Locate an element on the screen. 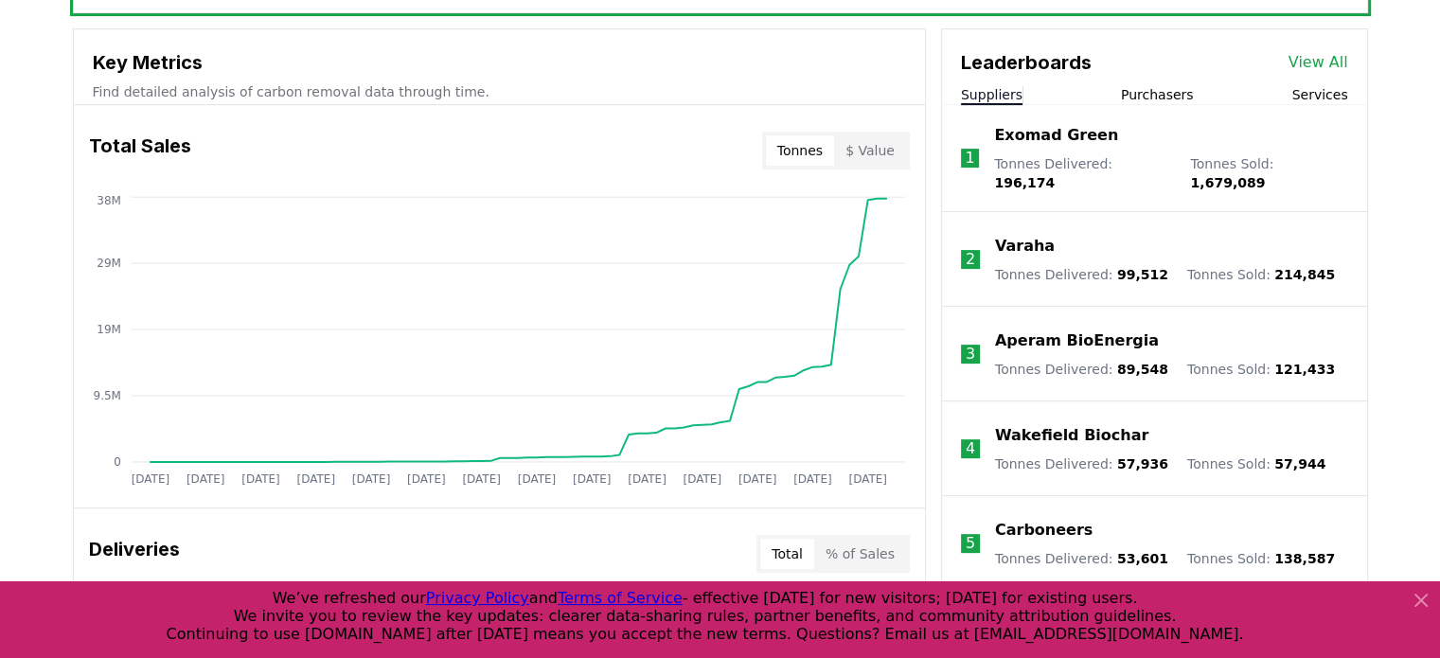 This screenshot has width=1440, height=658. span: 121,433 is located at coordinates (1304, 369).